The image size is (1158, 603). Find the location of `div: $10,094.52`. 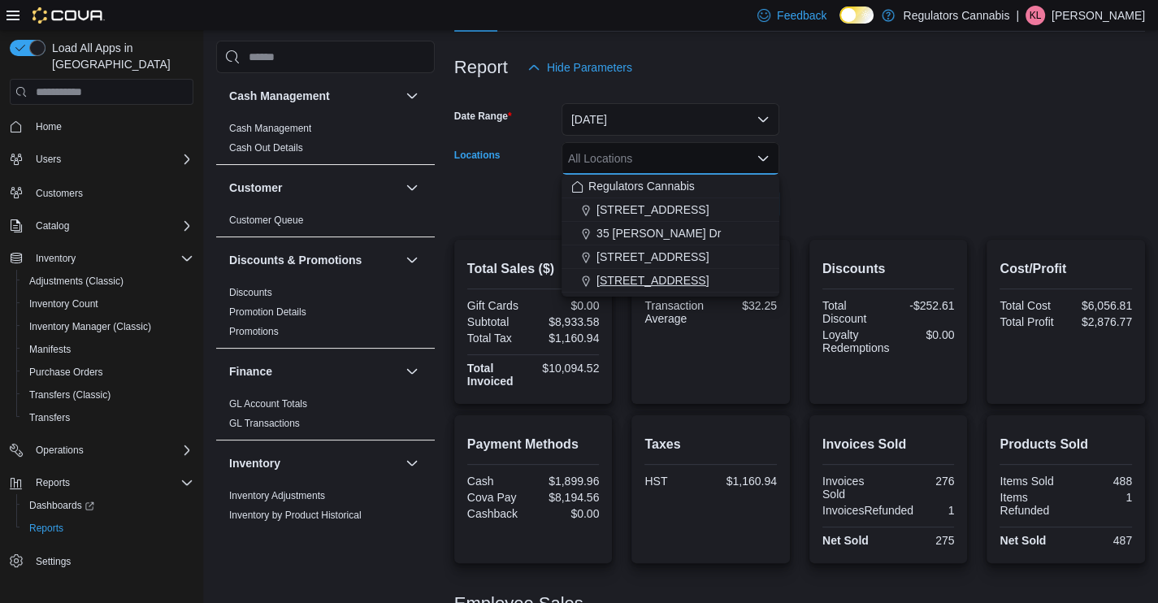

div: $10,094.52 is located at coordinates (567, 368).